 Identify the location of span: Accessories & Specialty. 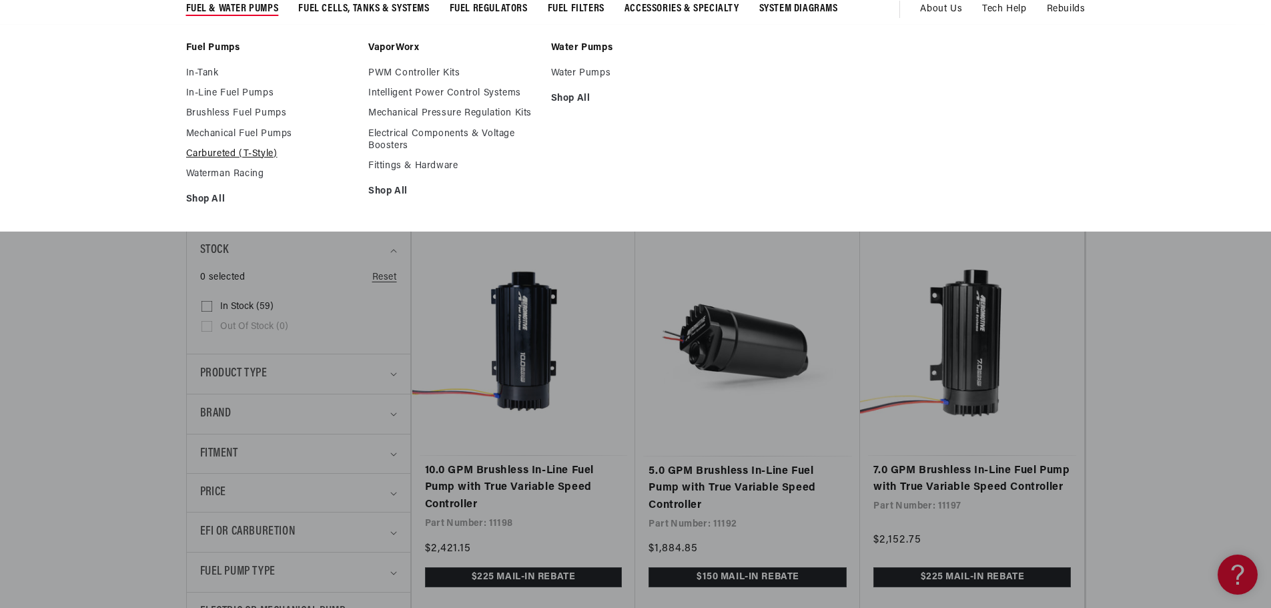
(682, 9).